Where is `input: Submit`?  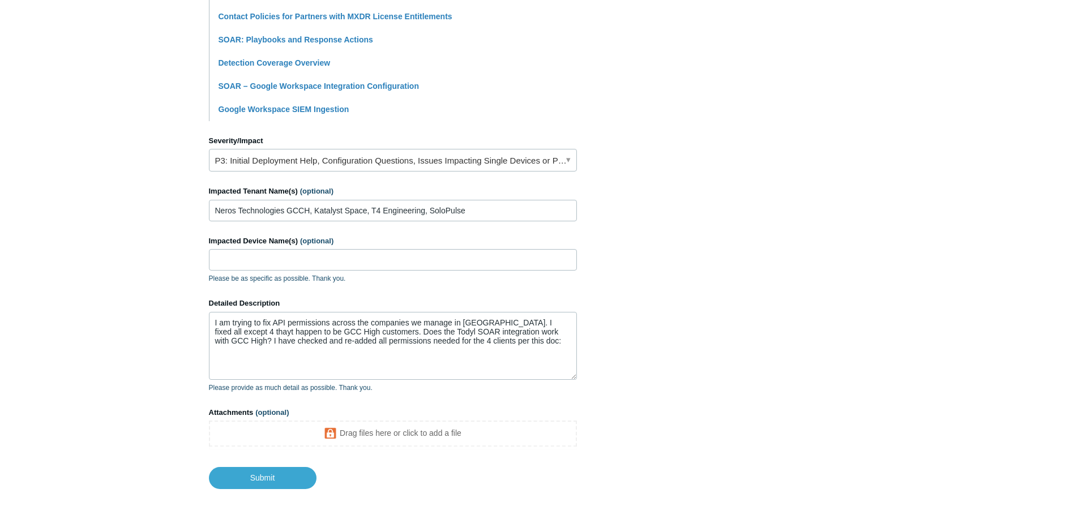
input: Submit is located at coordinates (263, 478).